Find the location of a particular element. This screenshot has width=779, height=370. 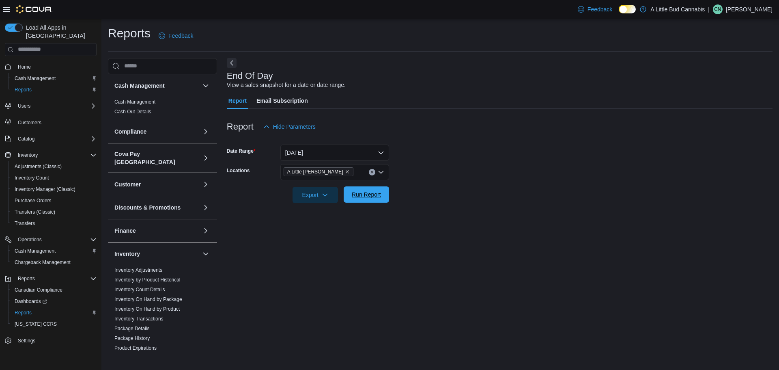

span: Customers is located at coordinates (30, 123).